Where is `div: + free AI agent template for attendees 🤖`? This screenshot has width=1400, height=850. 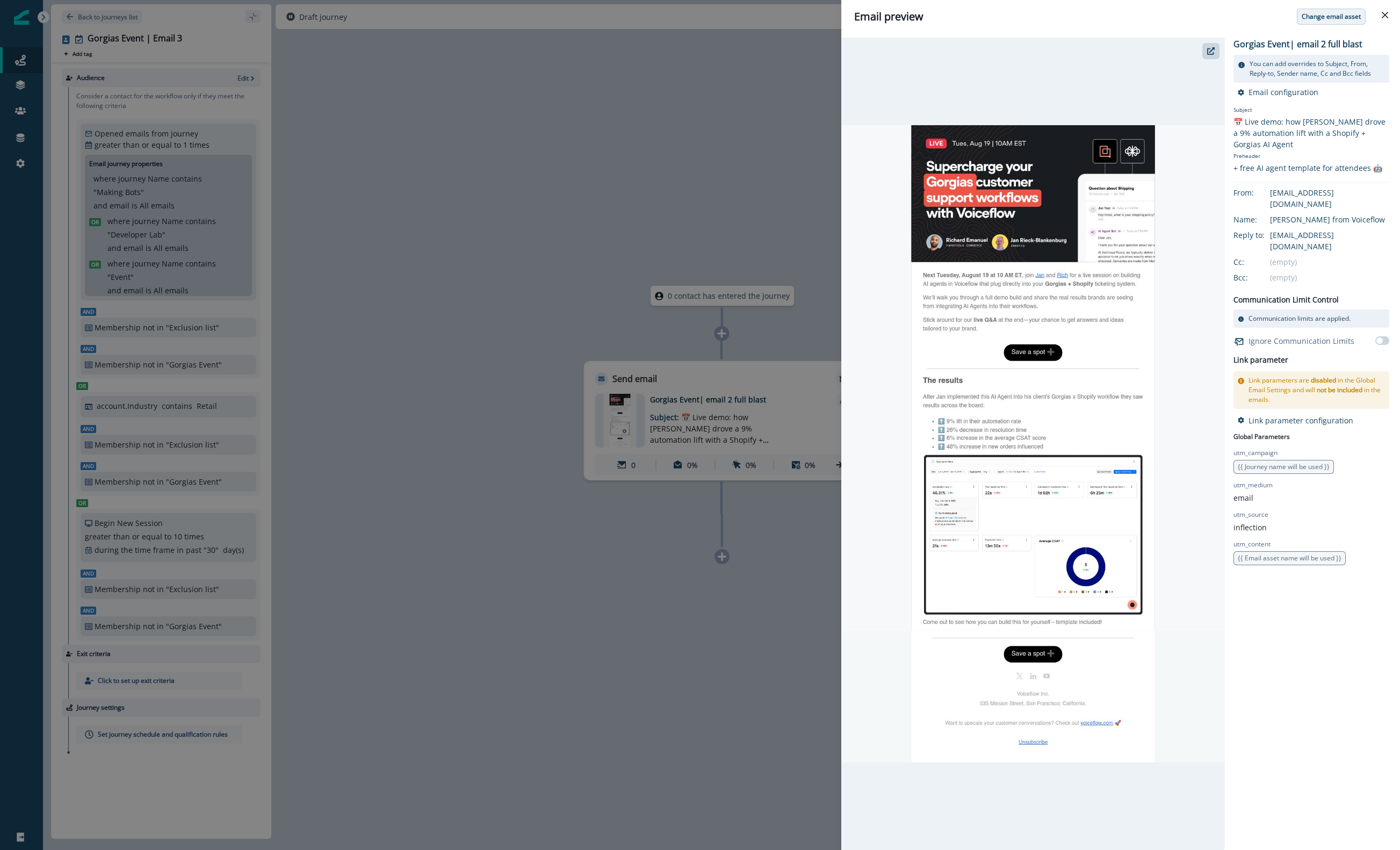
div: + free AI agent template for attendees 🤖 is located at coordinates (1312, 167).